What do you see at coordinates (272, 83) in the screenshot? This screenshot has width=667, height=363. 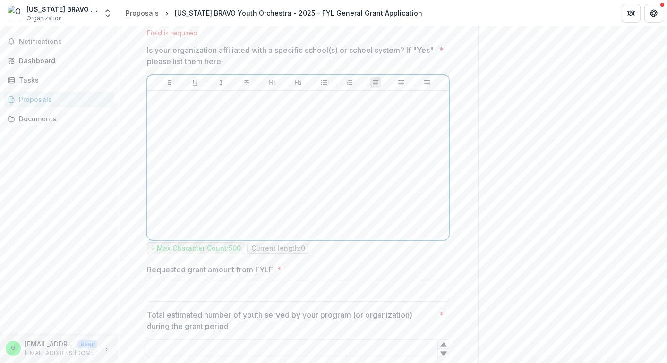 I see `button: Heading 1` at bounding box center [272, 83].